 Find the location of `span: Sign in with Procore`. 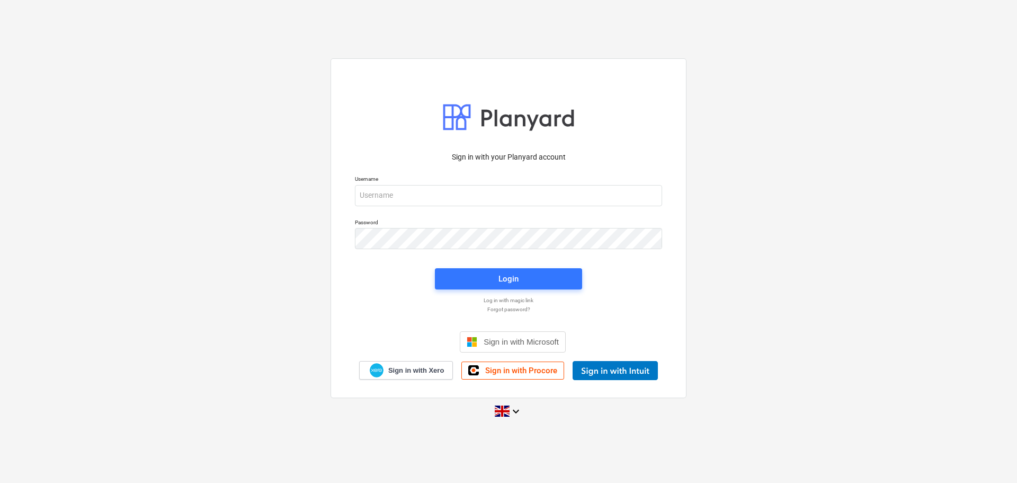

span: Sign in with Procore is located at coordinates (521, 370).